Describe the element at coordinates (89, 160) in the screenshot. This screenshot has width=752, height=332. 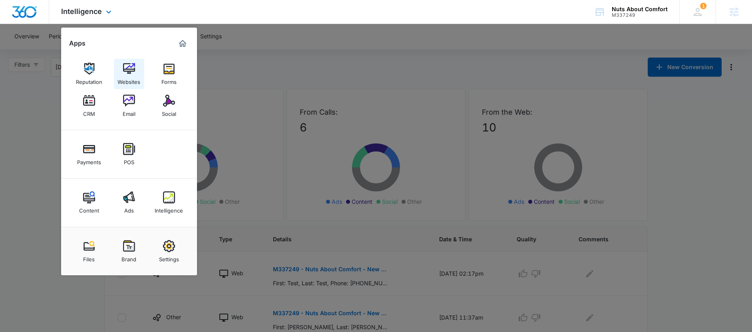
I see `div: Payments` at that location.